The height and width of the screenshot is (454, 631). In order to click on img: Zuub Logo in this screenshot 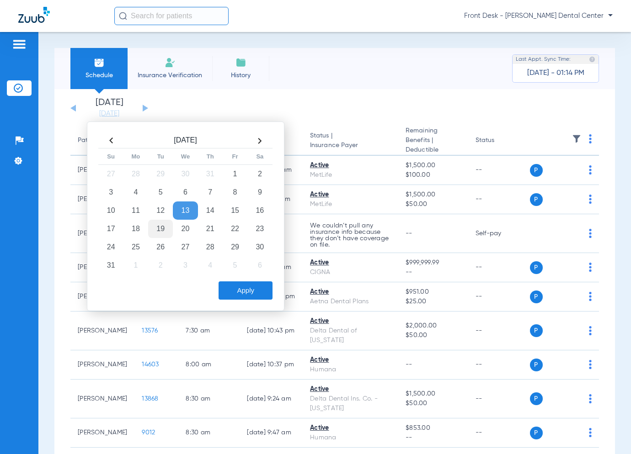, I will do `click(34, 15)`.